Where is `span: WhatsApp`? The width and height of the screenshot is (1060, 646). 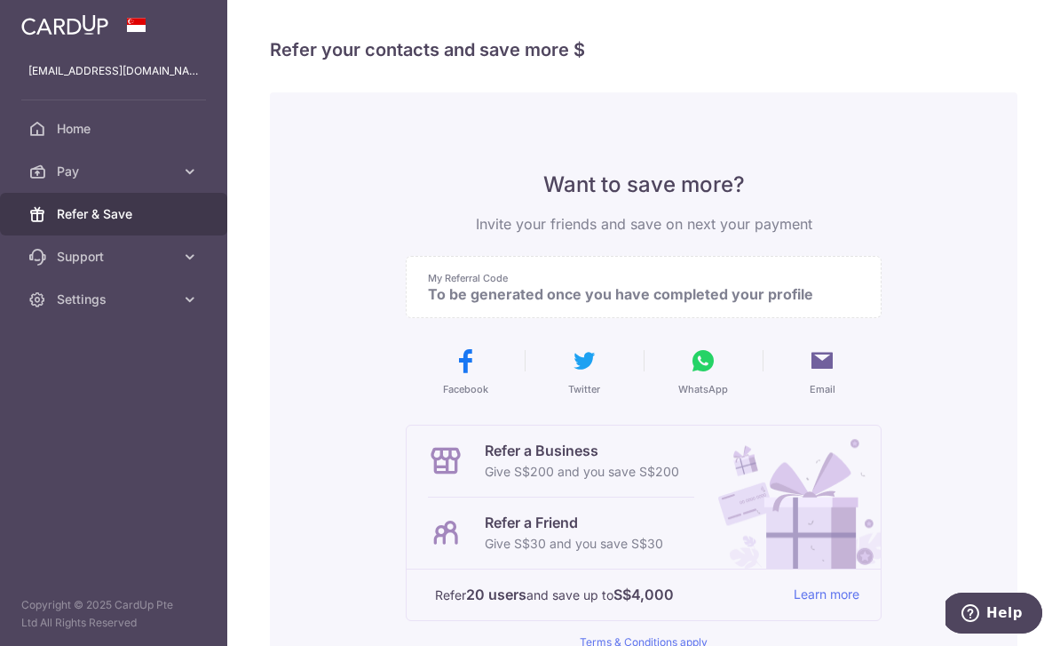
span: WhatsApp is located at coordinates (703, 389).